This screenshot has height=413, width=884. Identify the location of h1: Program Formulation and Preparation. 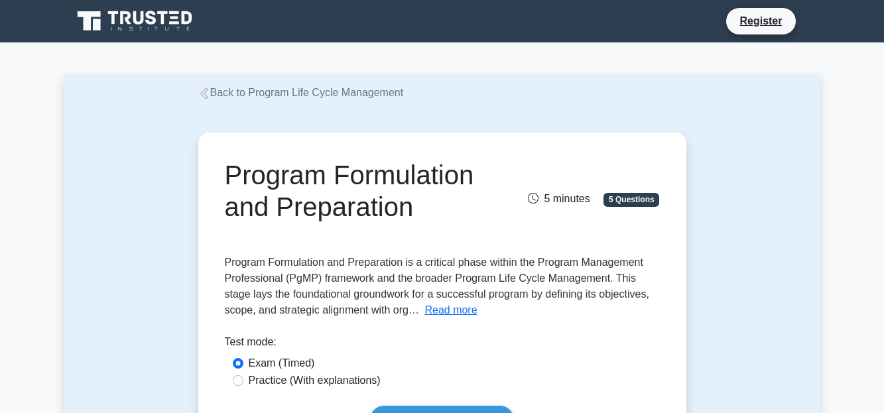
(367, 191).